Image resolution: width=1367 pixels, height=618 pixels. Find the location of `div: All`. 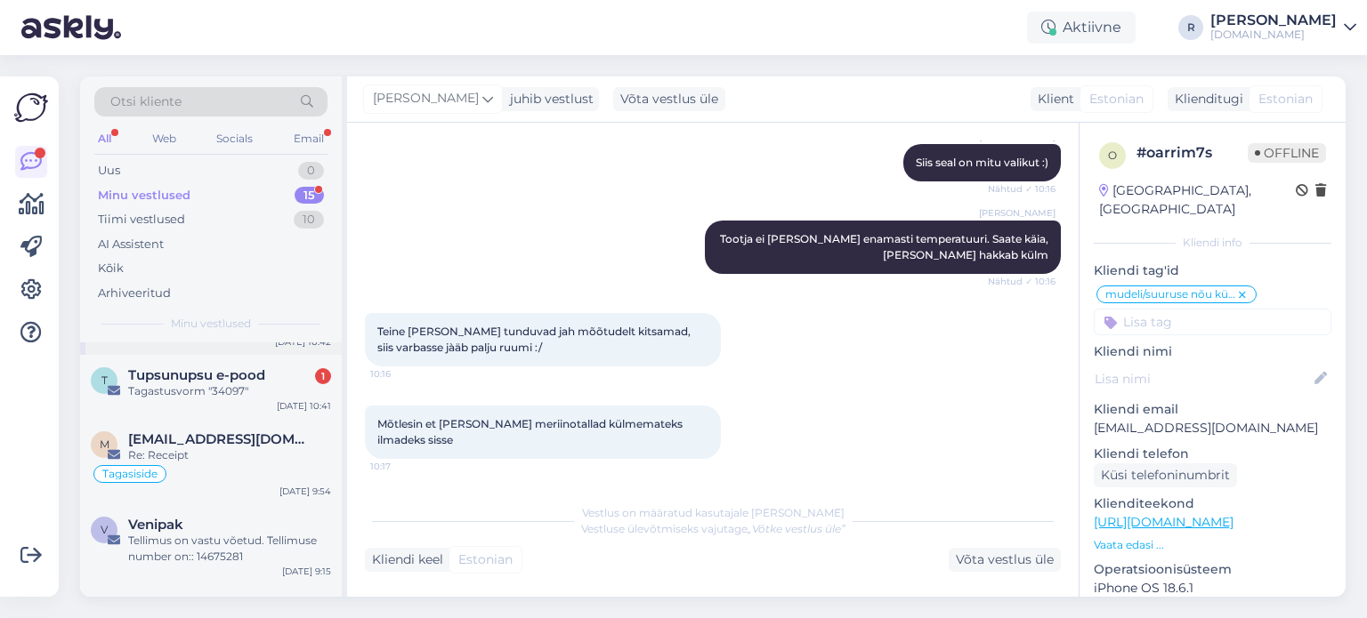

div: All is located at coordinates (104, 139).